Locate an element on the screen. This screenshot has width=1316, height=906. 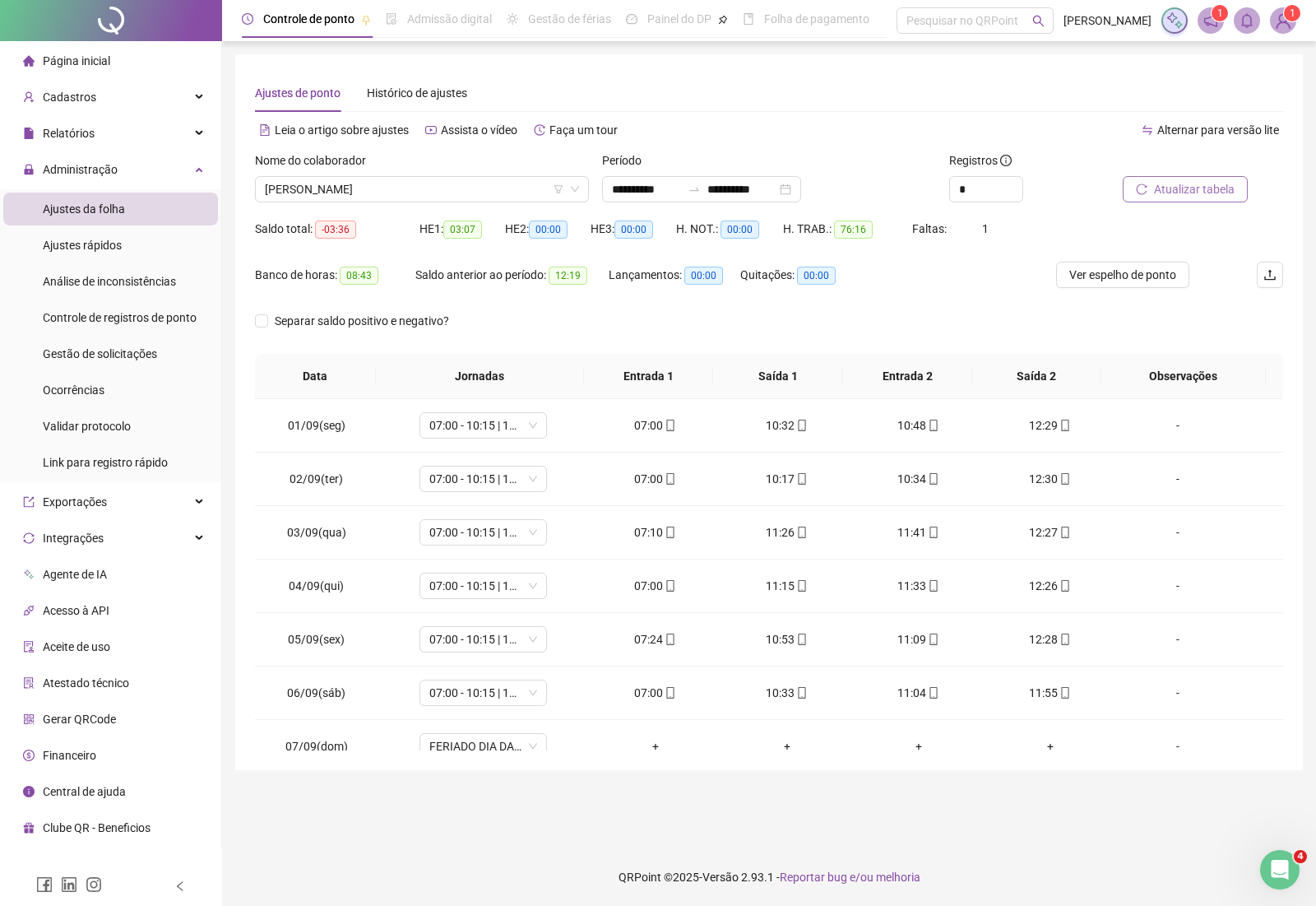
span: notification is located at coordinates (1211, 21).